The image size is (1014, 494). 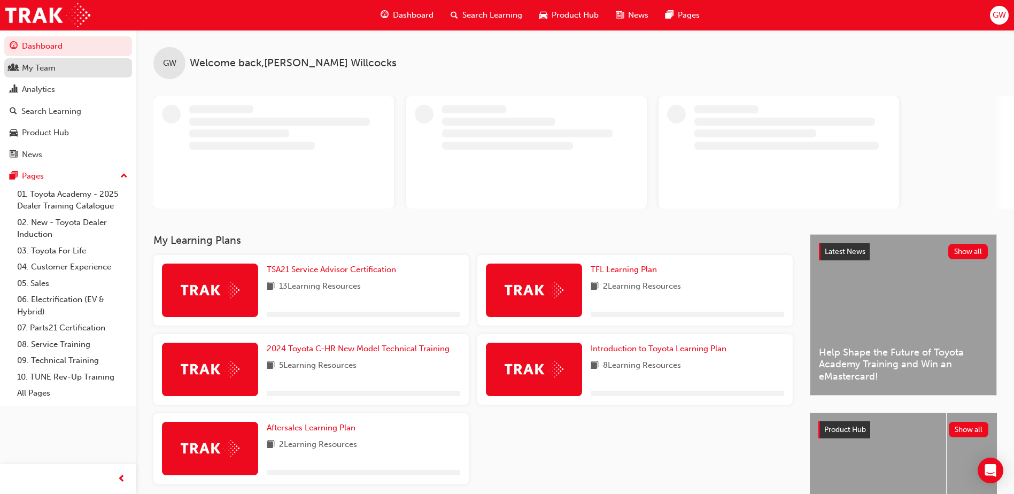 What do you see at coordinates (492, 15) in the screenshot?
I see `span: Search Learning` at bounding box center [492, 15].